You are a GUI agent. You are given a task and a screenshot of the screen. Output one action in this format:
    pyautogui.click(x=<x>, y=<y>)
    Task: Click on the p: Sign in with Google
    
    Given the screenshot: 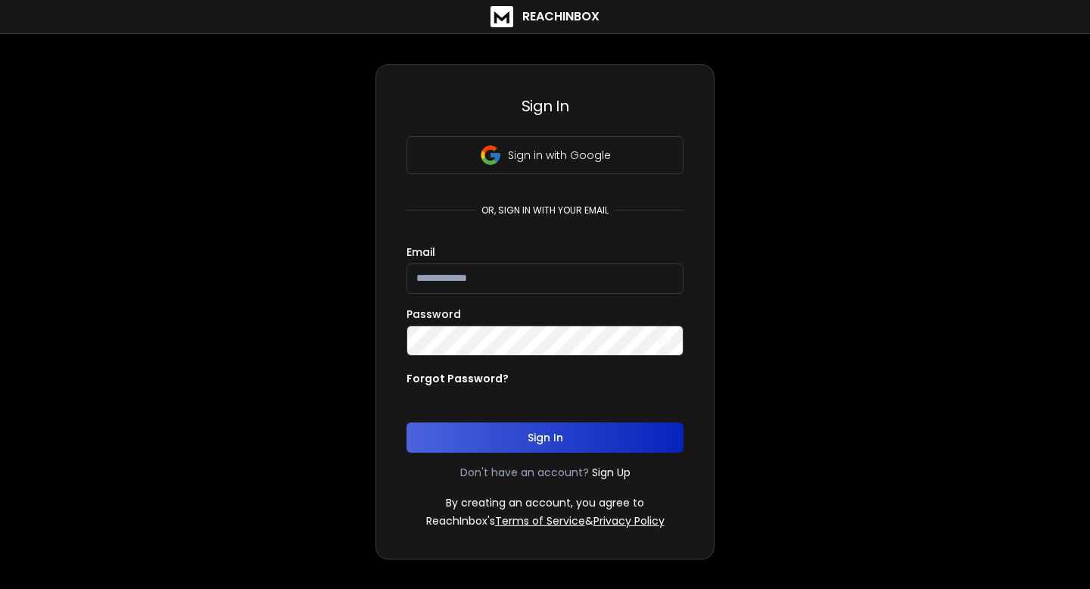 What is the action you would take?
    pyautogui.click(x=559, y=155)
    